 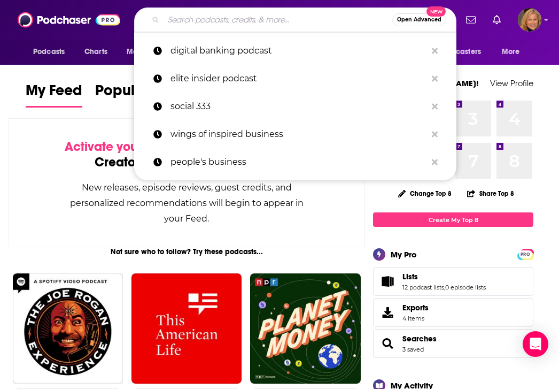 I want to click on a: elite insider podcast, so click(x=295, y=79).